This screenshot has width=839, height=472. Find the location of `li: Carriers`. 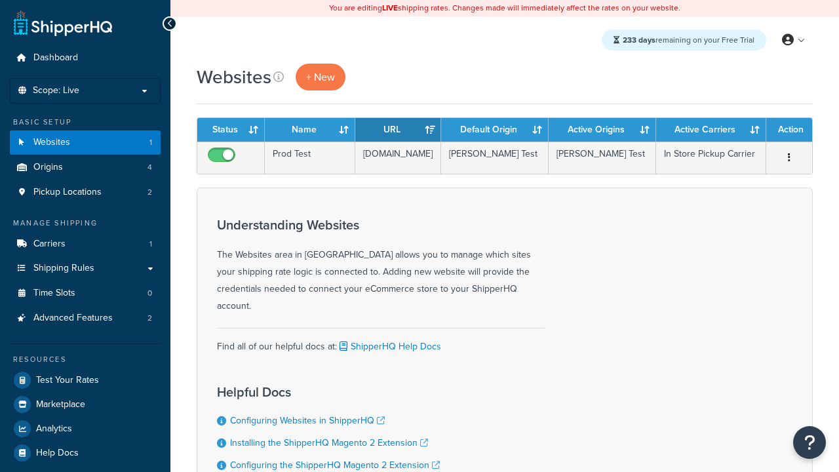

li: Carriers is located at coordinates (85, 244).